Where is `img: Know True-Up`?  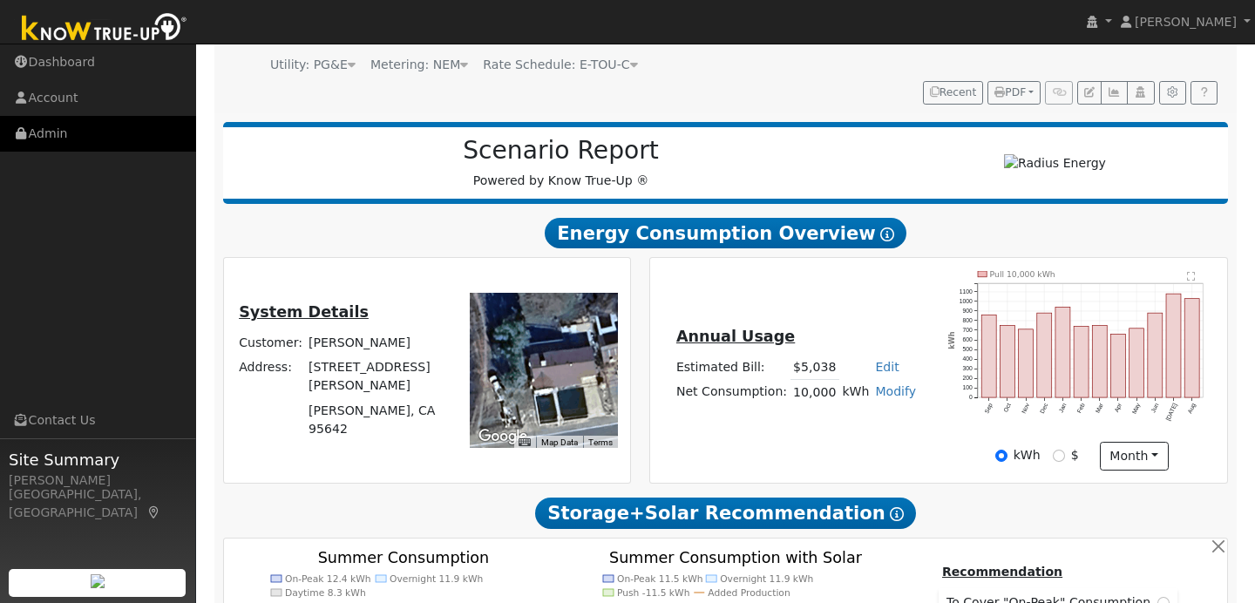
img: Know True-Up is located at coordinates (105, 29).